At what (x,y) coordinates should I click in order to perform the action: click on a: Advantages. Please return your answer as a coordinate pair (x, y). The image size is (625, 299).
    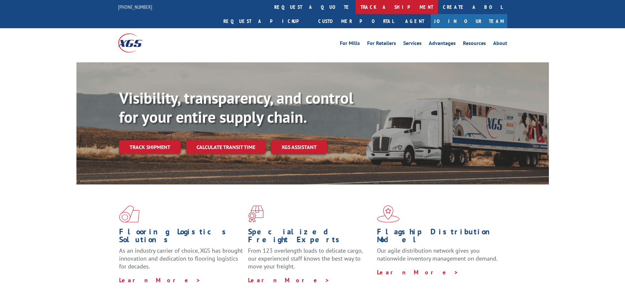
    Looking at the image, I should click on (443, 44).